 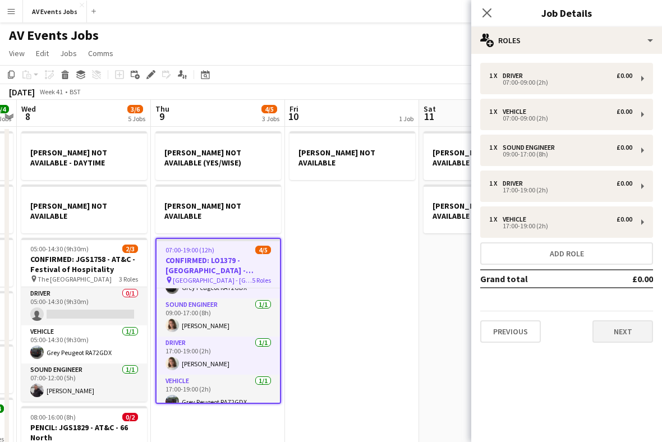 I want to click on span: 9, so click(x=162, y=116).